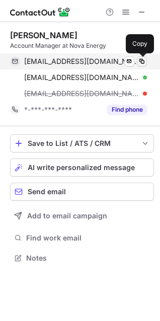 Image resolution: width=160 pixels, height=321 pixels. I want to click on span: Notes, so click(88, 258).